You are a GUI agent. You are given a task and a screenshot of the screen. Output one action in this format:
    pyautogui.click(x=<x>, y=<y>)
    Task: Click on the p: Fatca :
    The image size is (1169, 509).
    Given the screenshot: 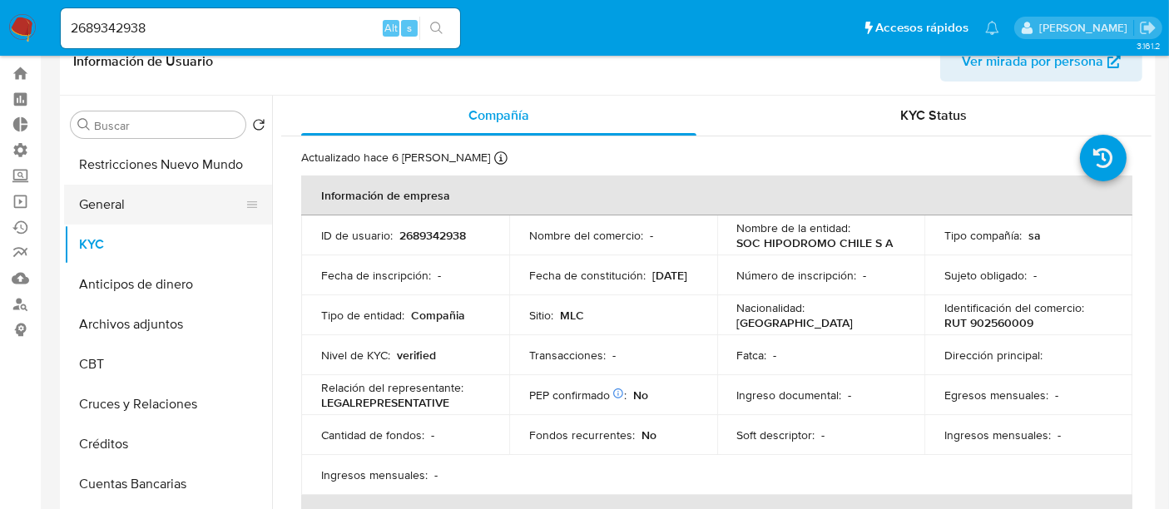 What is the action you would take?
    pyautogui.click(x=752, y=355)
    